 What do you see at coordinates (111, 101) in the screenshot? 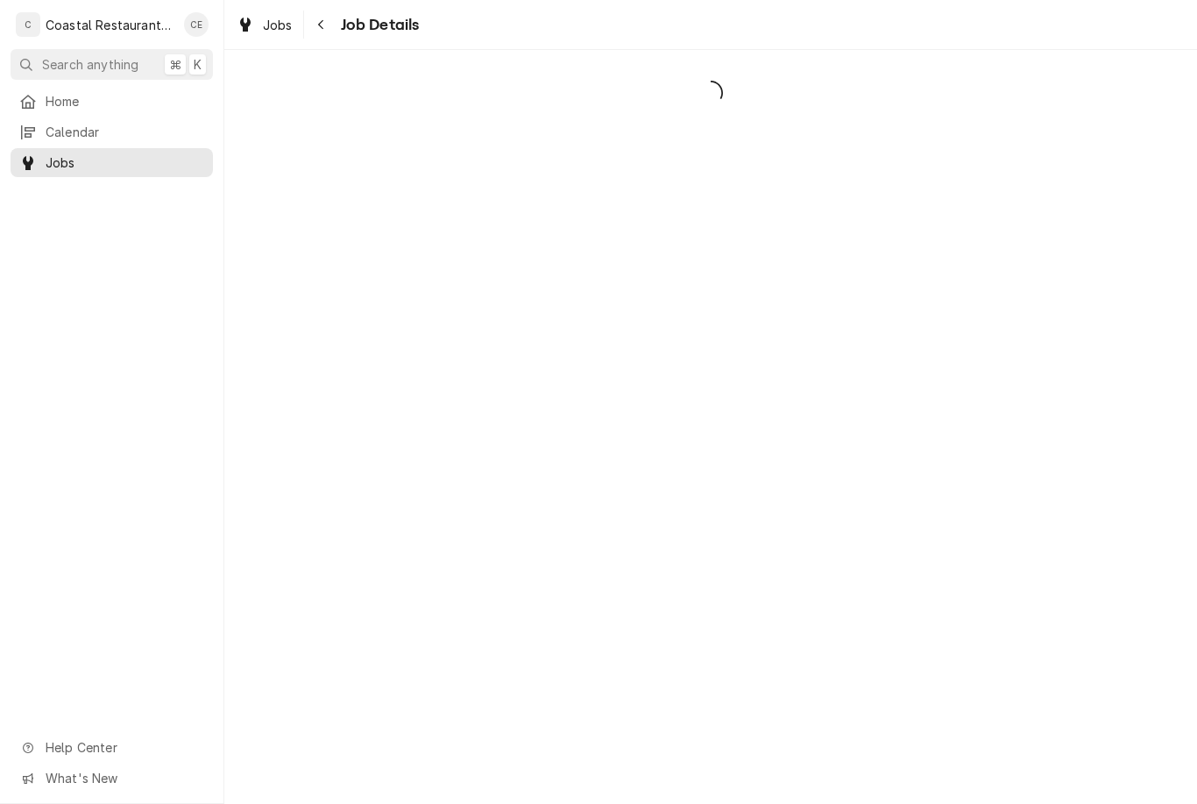
I see `a: Home` at bounding box center [111, 101].